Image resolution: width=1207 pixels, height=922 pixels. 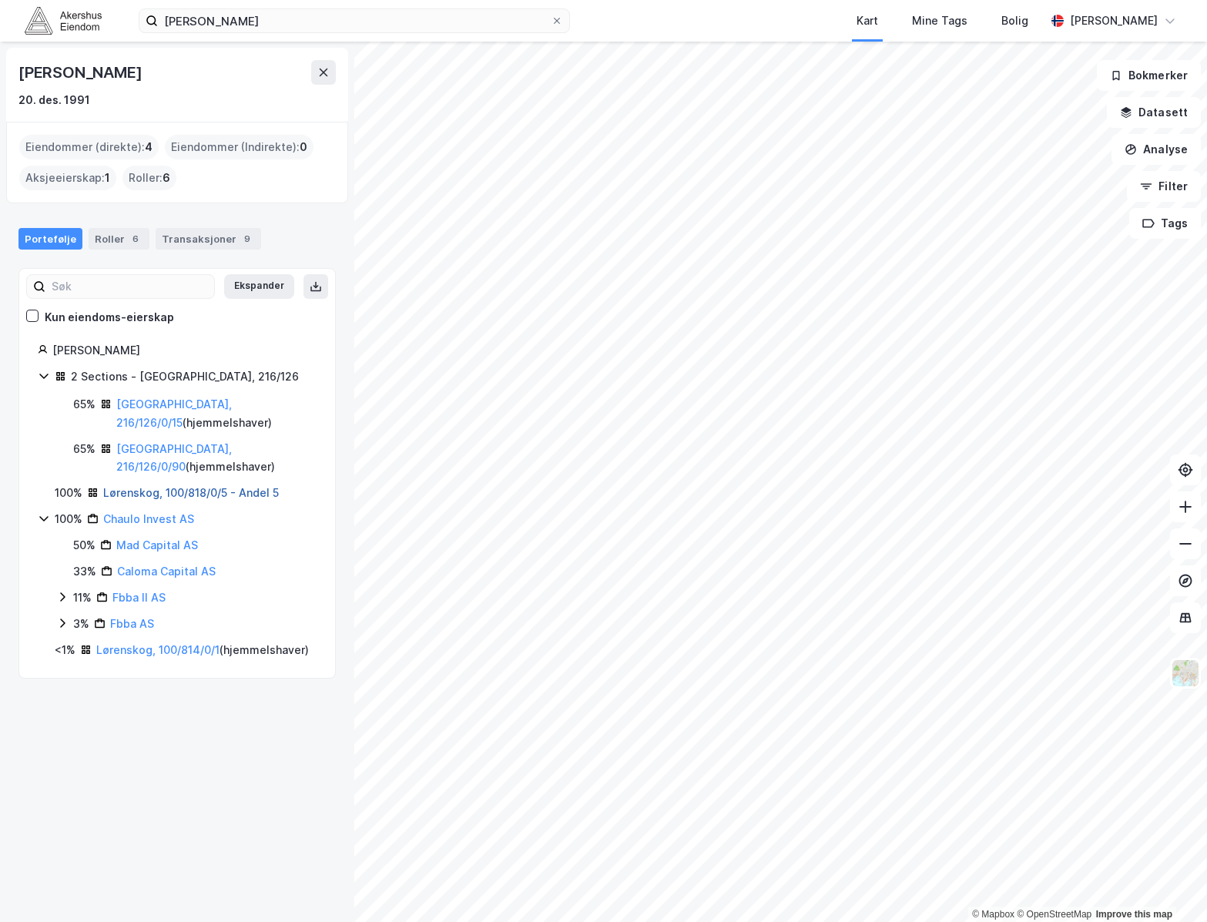 I want to click on span: 0, so click(x=304, y=147).